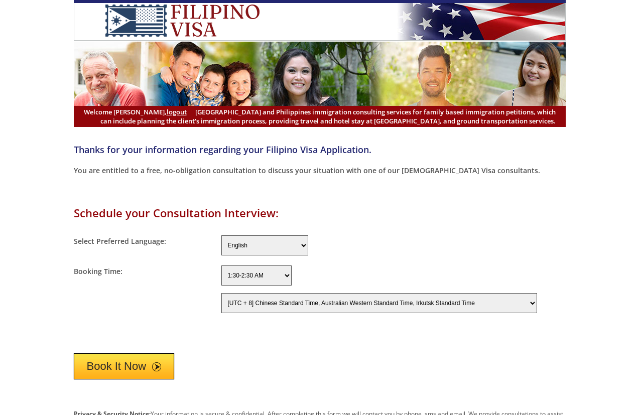 The height and width of the screenshot is (415, 639). Describe the element at coordinates (320, 150) in the screenshot. I see `h4: Thanks for your information regarding your Filipino Visa Application.` at that location.